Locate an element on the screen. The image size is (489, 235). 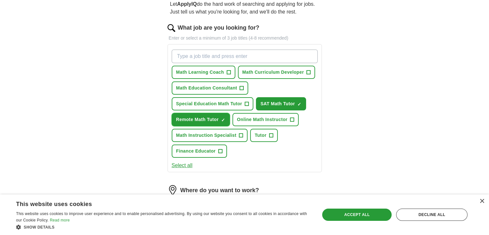
div: Accept all is located at coordinates (357, 214).